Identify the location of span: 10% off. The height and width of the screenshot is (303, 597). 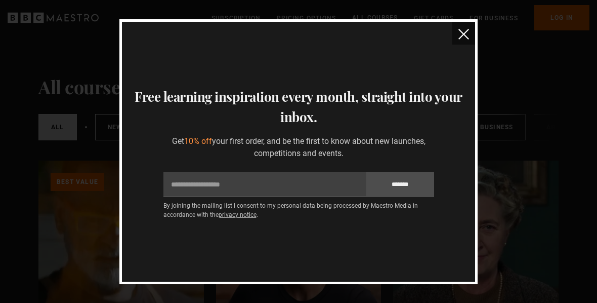
(198, 141).